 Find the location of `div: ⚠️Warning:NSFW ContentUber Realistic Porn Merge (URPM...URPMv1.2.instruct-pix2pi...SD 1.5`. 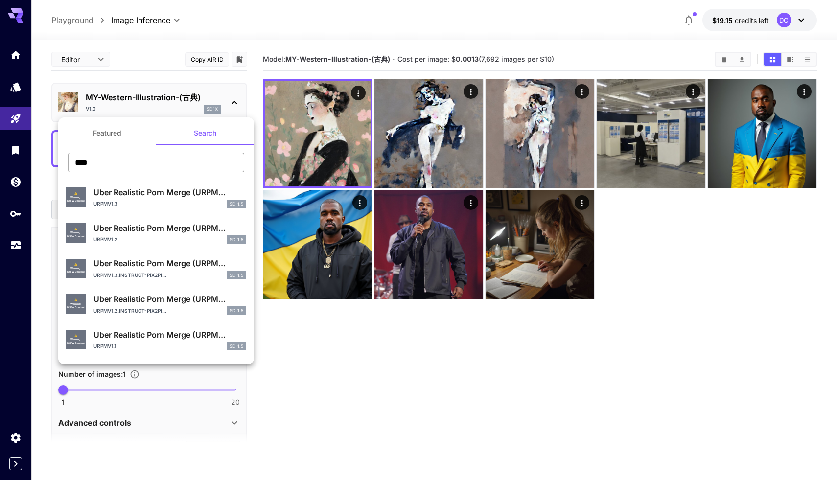

div: ⚠️Warning:NSFW ContentUber Realistic Porn Merge (URPM...URPMv1.2.instruct-pix2pi...SD 1.5 is located at coordinates (156, 304).